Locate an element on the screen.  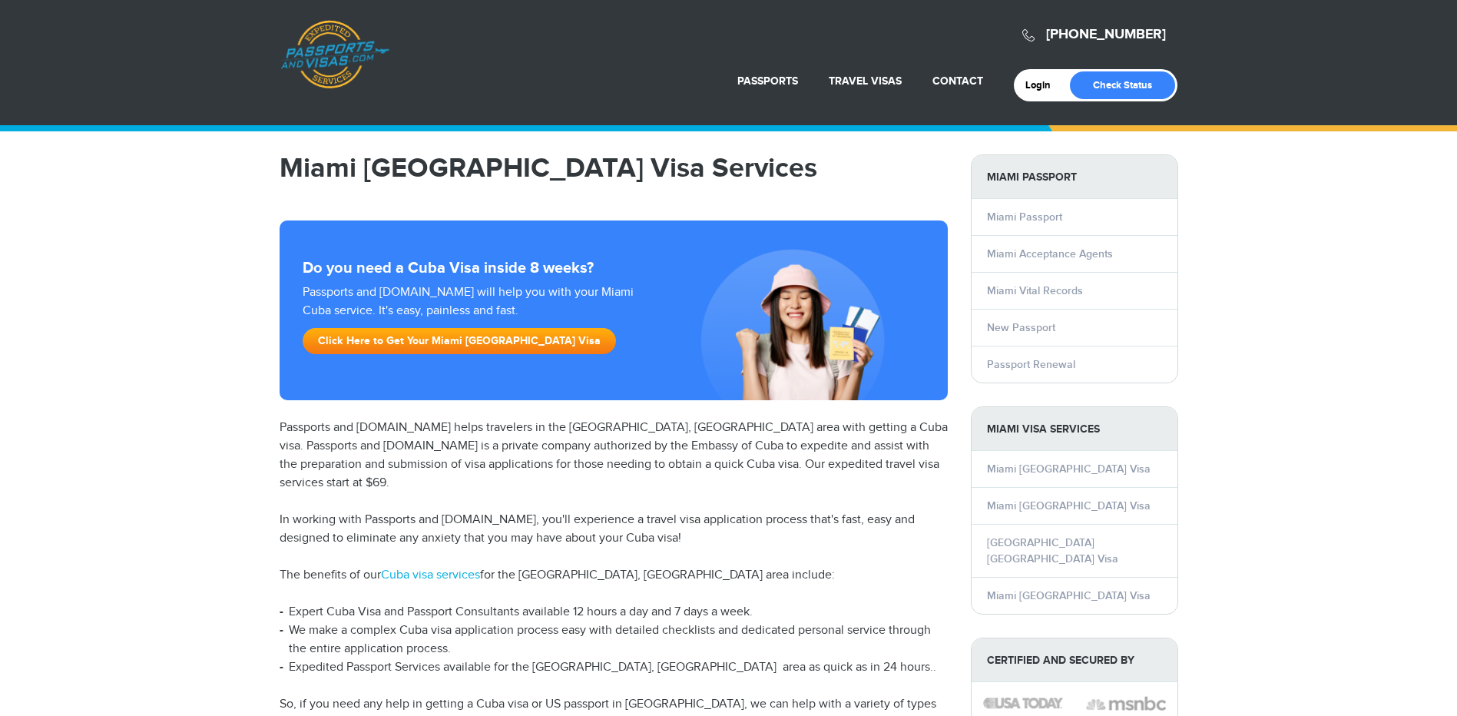
a: Miami Acceptance Agents is located at coordinates (1050, 253).